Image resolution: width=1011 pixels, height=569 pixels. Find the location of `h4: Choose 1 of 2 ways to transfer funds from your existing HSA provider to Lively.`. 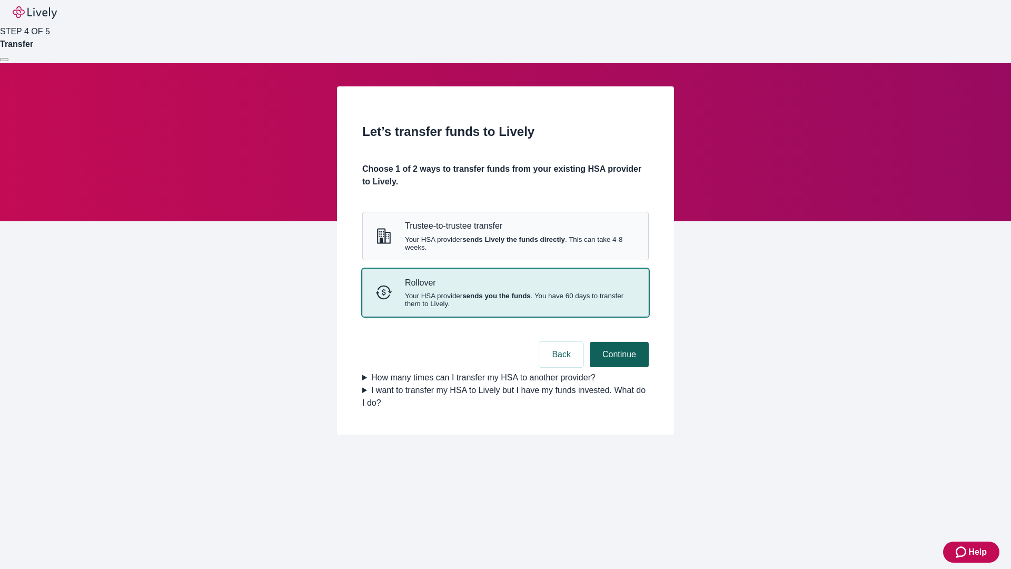

h4: Choose 1 of 2 ways to transfer funds from your existing HSA provider to Lively. is located at coordinates (506, 175).